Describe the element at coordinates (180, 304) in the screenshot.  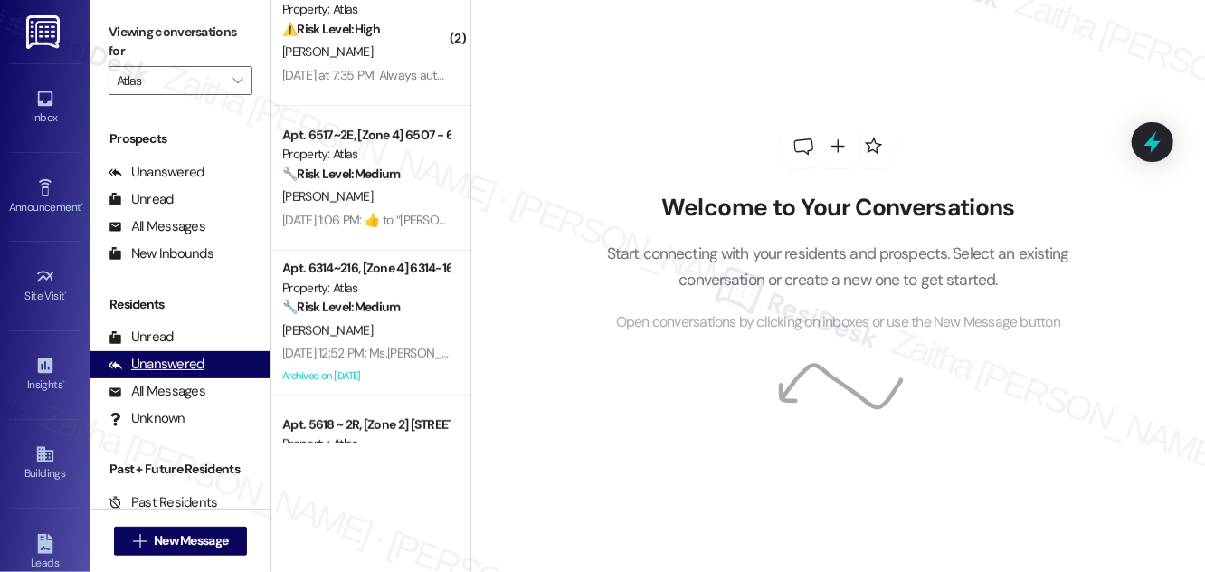
I see `div: Residents` at that location.